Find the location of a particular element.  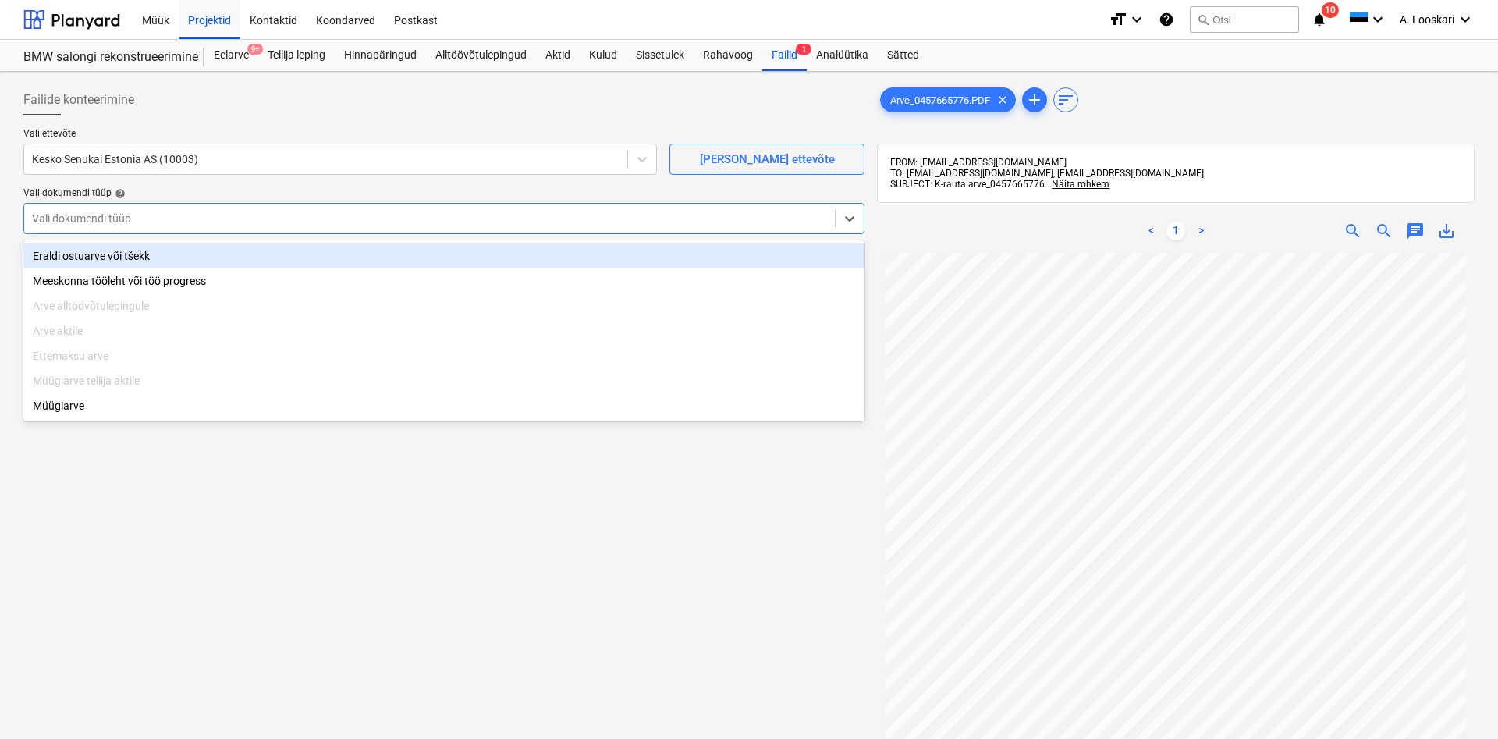

span: help is located at coordinates (119, 193).